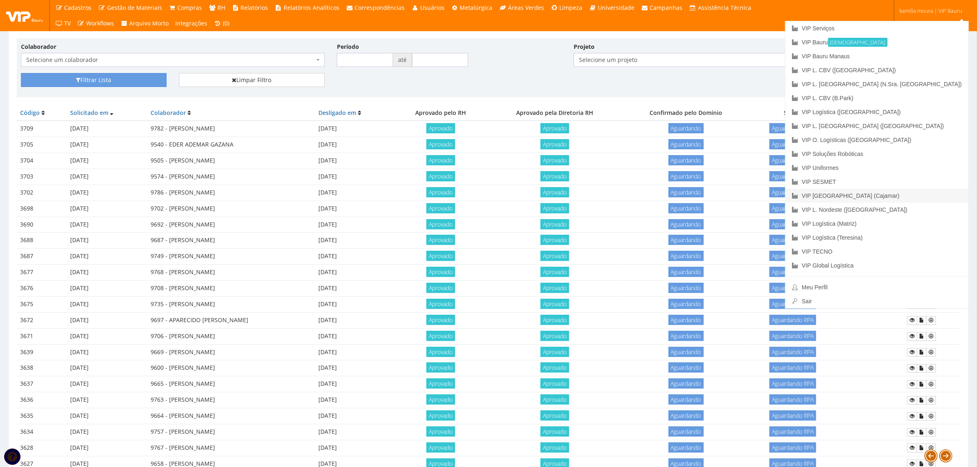  Describe the element at coordinates (380, 7) in the screenshot. I see `span: Correspondências` at that location.